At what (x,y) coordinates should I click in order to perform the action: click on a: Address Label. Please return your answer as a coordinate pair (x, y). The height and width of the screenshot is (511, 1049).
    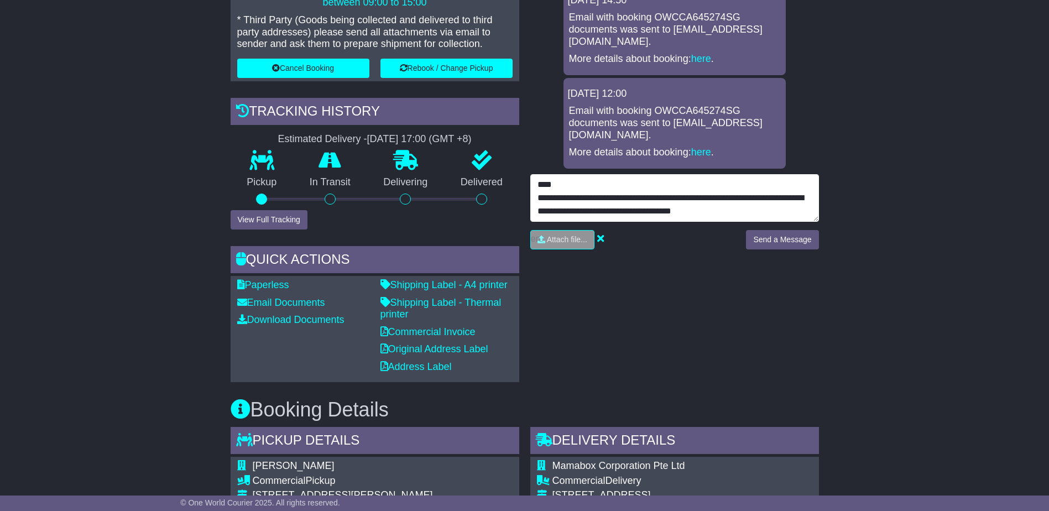
    Looking at the image, I should click on (416, 367).